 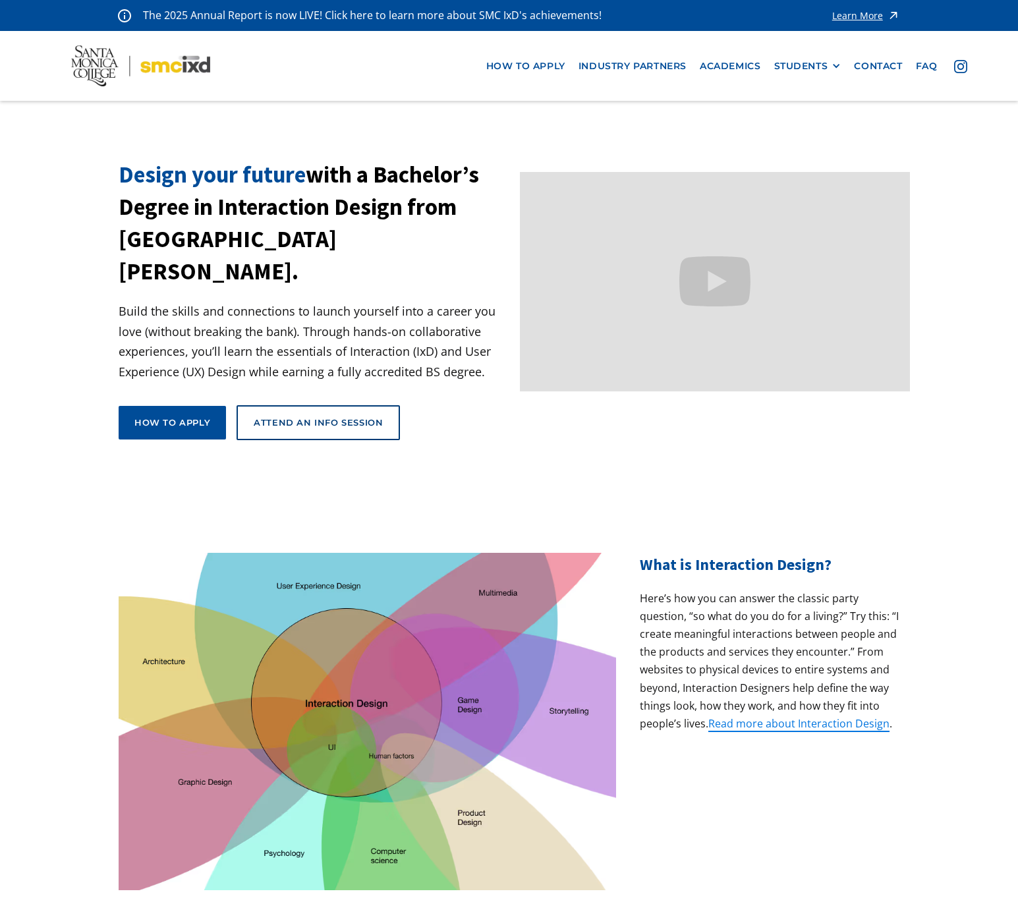 I want to click on a: Learn More, so click(x=866, y=15).